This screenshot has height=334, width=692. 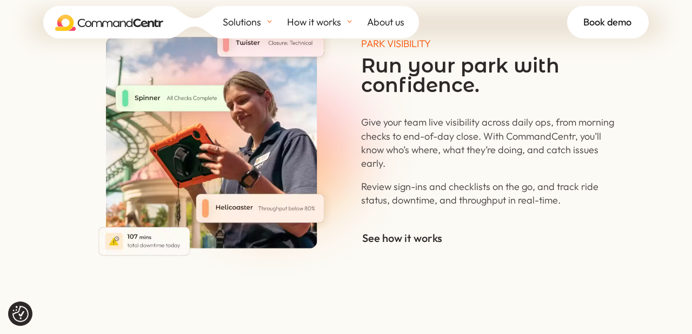 I want to click on img: Revisit consent button, so click(x=21, y=314).